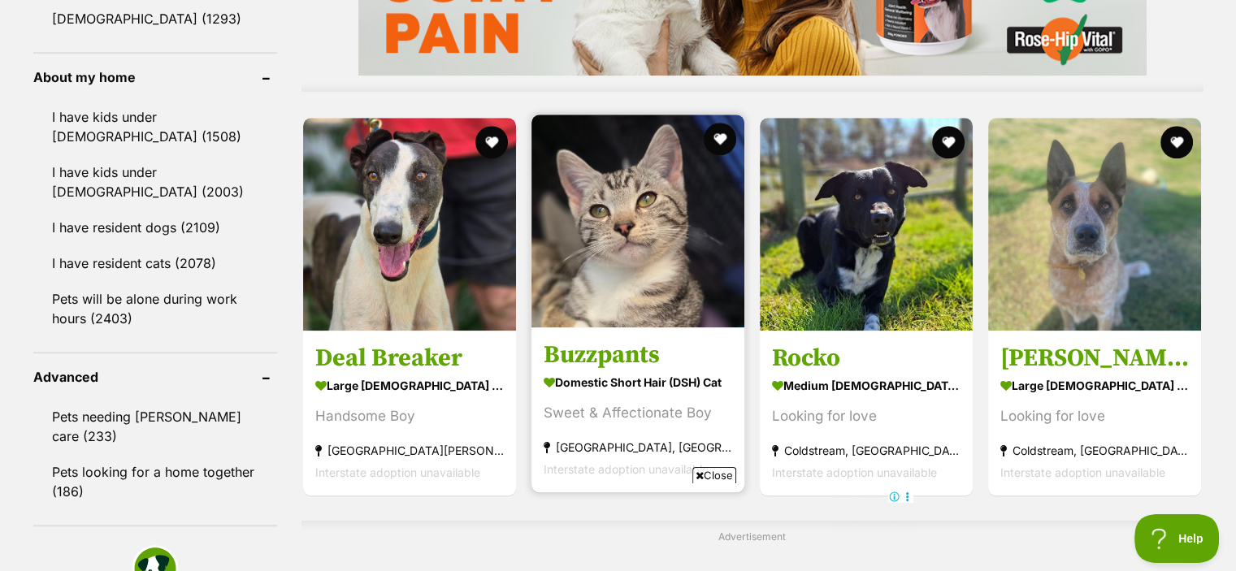  I want to click on a: Pets looking for a home together (186), so click(155, 482).